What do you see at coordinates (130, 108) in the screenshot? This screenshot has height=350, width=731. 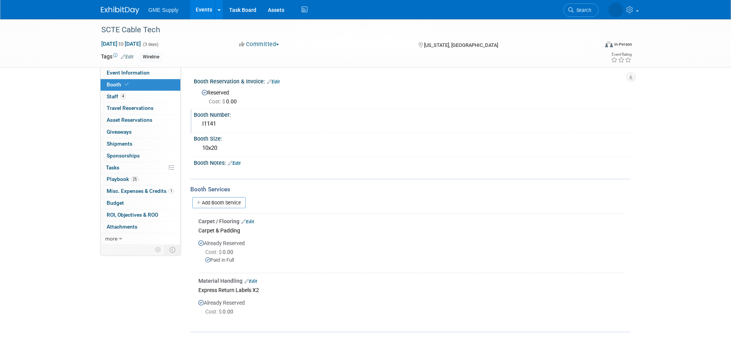 I see `span: Travel Reservations` at bounding box center [130, 108].